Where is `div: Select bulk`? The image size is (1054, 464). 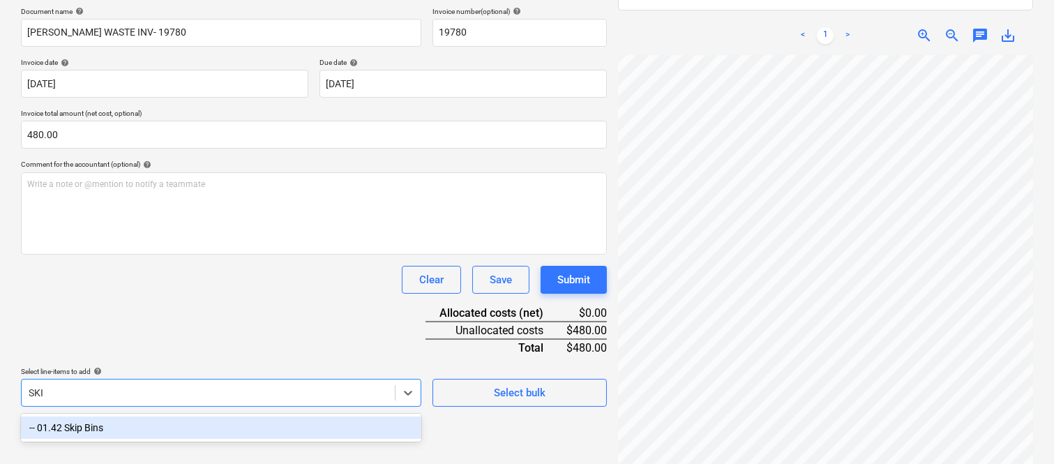
div: Select bulk is located at coordinates (520, 393).